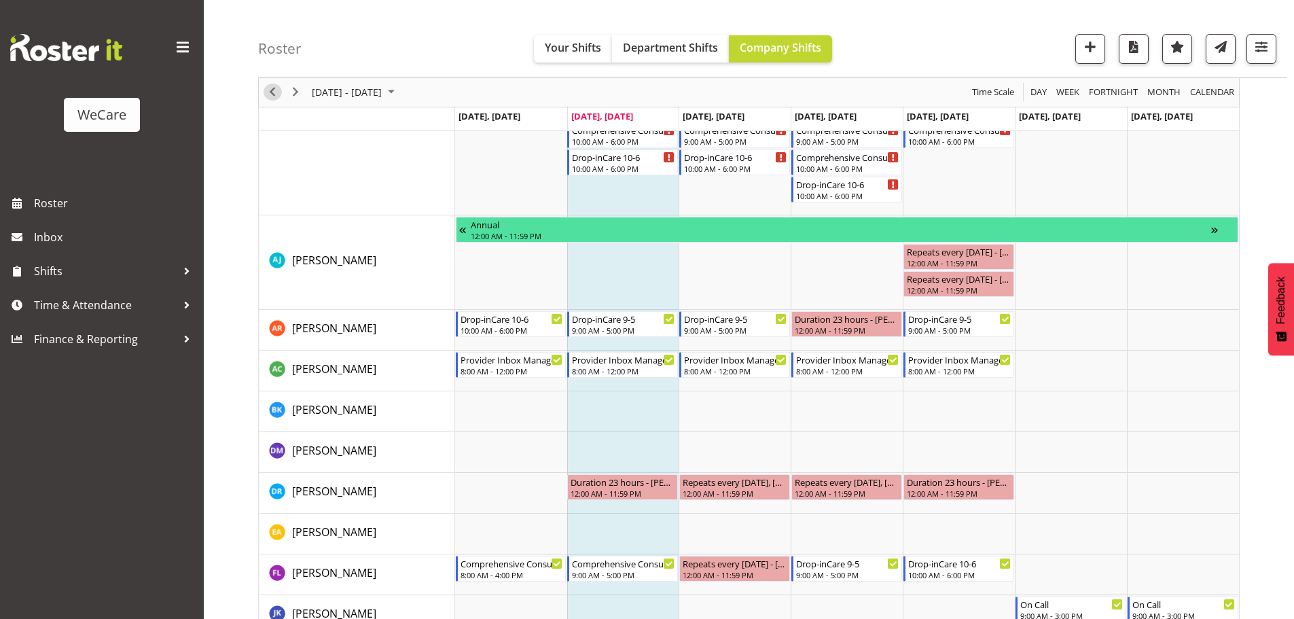  Describe the element at coordinates (622, 569) in the screenshot. I see `div: Felize Lacson"s event - Comprehensive Consult 9-5 Begin From Tuesday, August 19, 2025 at 9:00:00 ...` at that location.